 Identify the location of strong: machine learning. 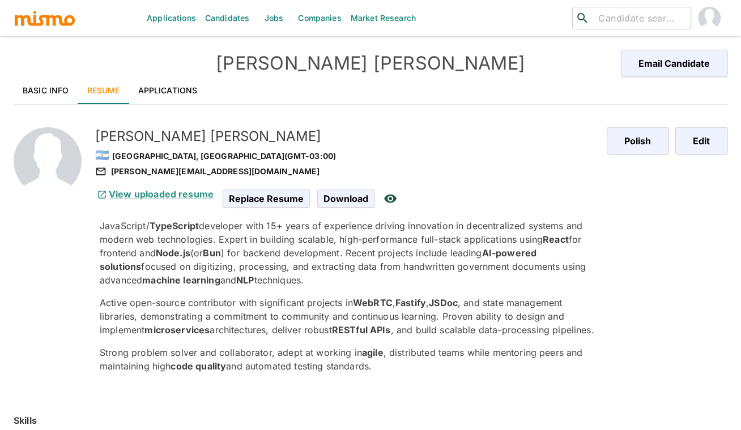
(181, 280).